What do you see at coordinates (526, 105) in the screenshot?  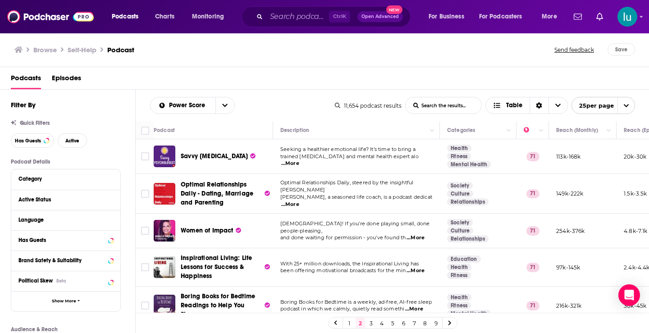 I see `button: Choose View` at bounding box center [526, 105].